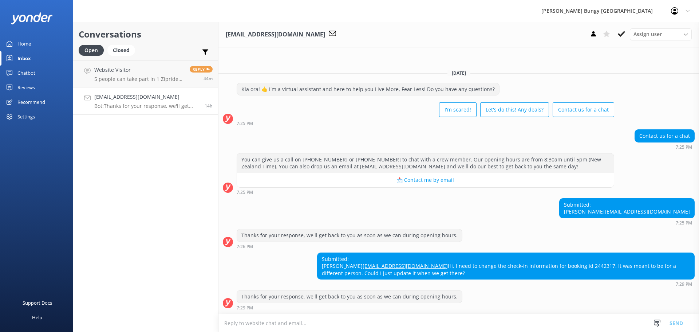 The height and width of the screenshot is (332, 699). Describe the element at coordinates (146, 34) in the screenshot. I see `h2: Conversations` at that location.